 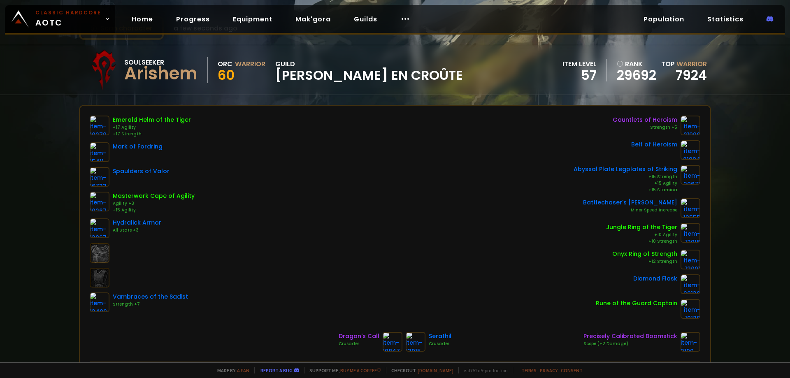 What do you see at coordinates (642, 227) in the screenshot?
I see `div: Jungle Ring of the Tiger` at bounding box center [642, 227].